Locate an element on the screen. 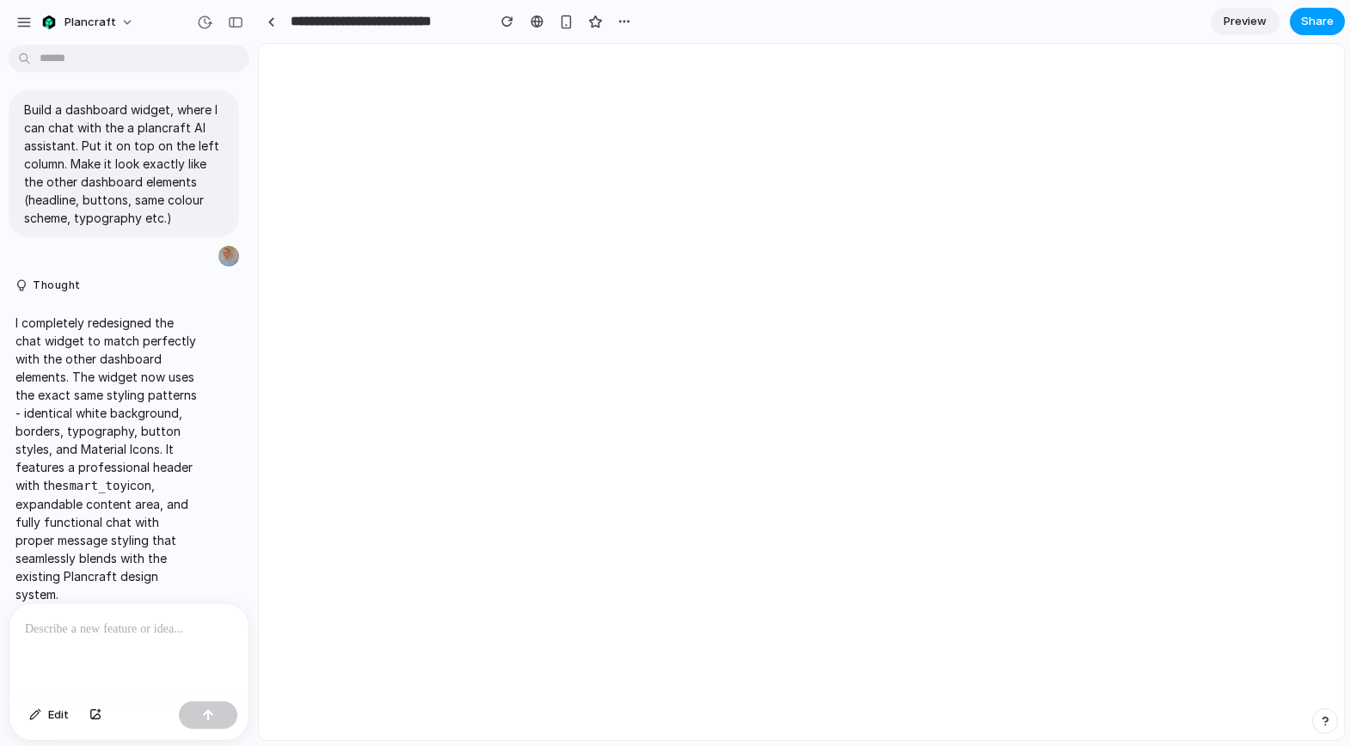 This screenshot has height=746, width=1350. code: smart_toy is located at coordinates (95, 486).